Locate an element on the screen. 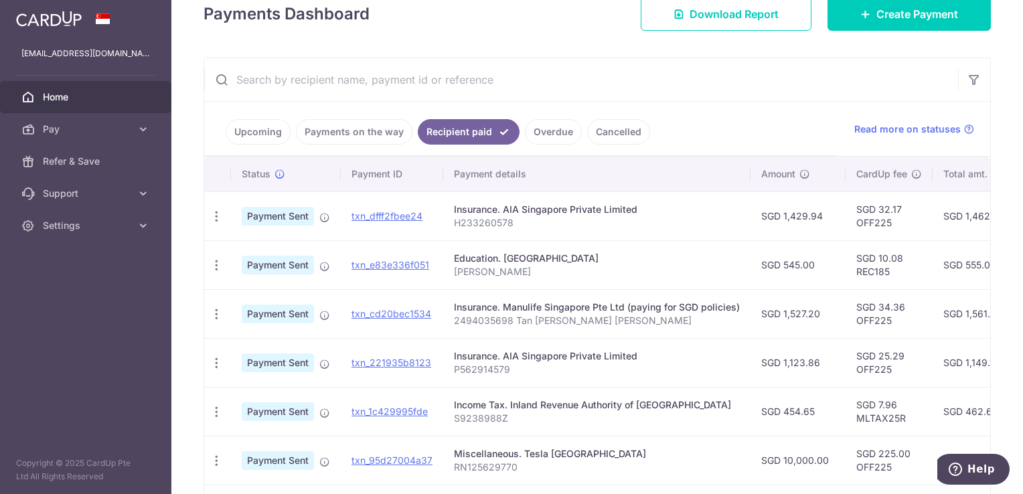  span: Home is located at coordinates (87, 97).